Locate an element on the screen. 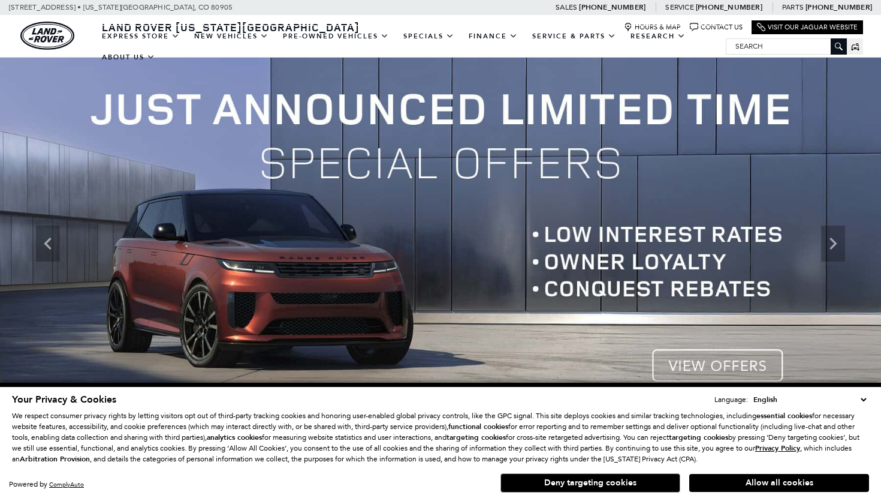 This screenshot has height=501, width=881. u: Privacy Policy is located at coordinates (777, 448).